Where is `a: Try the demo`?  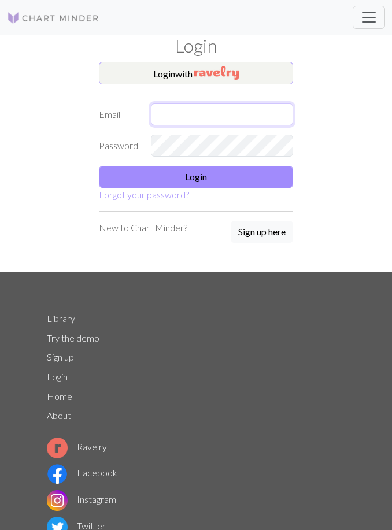 a: Try the demo is located at coordinates (73, 338).